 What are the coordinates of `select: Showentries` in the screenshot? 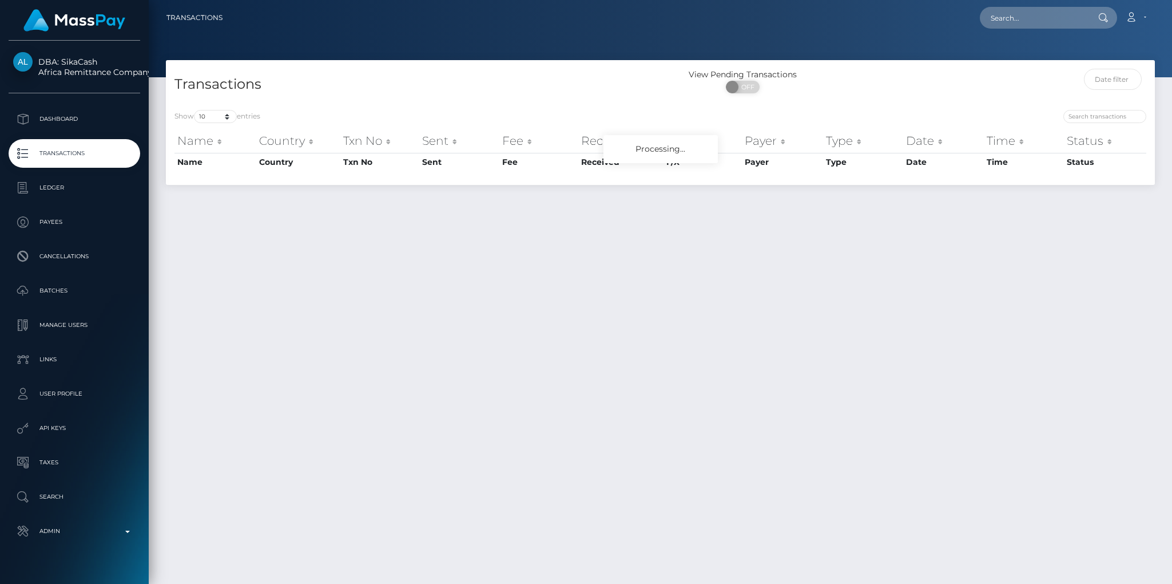 It's located at (215, 116).